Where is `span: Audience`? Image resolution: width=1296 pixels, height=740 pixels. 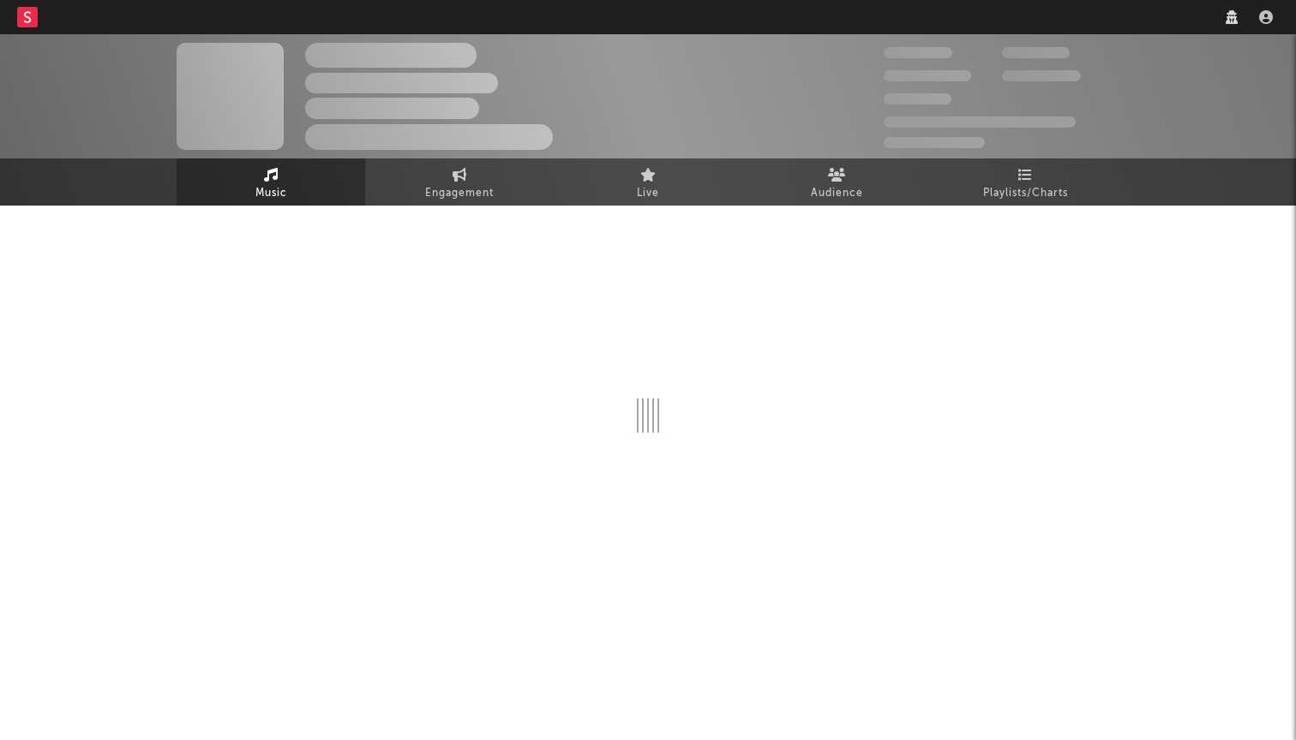 span: Audience is located at coordinates (836, 194).